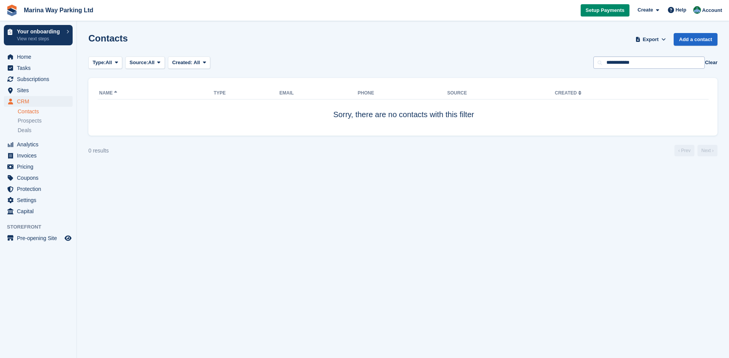  I want to click on th: Email, so click(319, 93).